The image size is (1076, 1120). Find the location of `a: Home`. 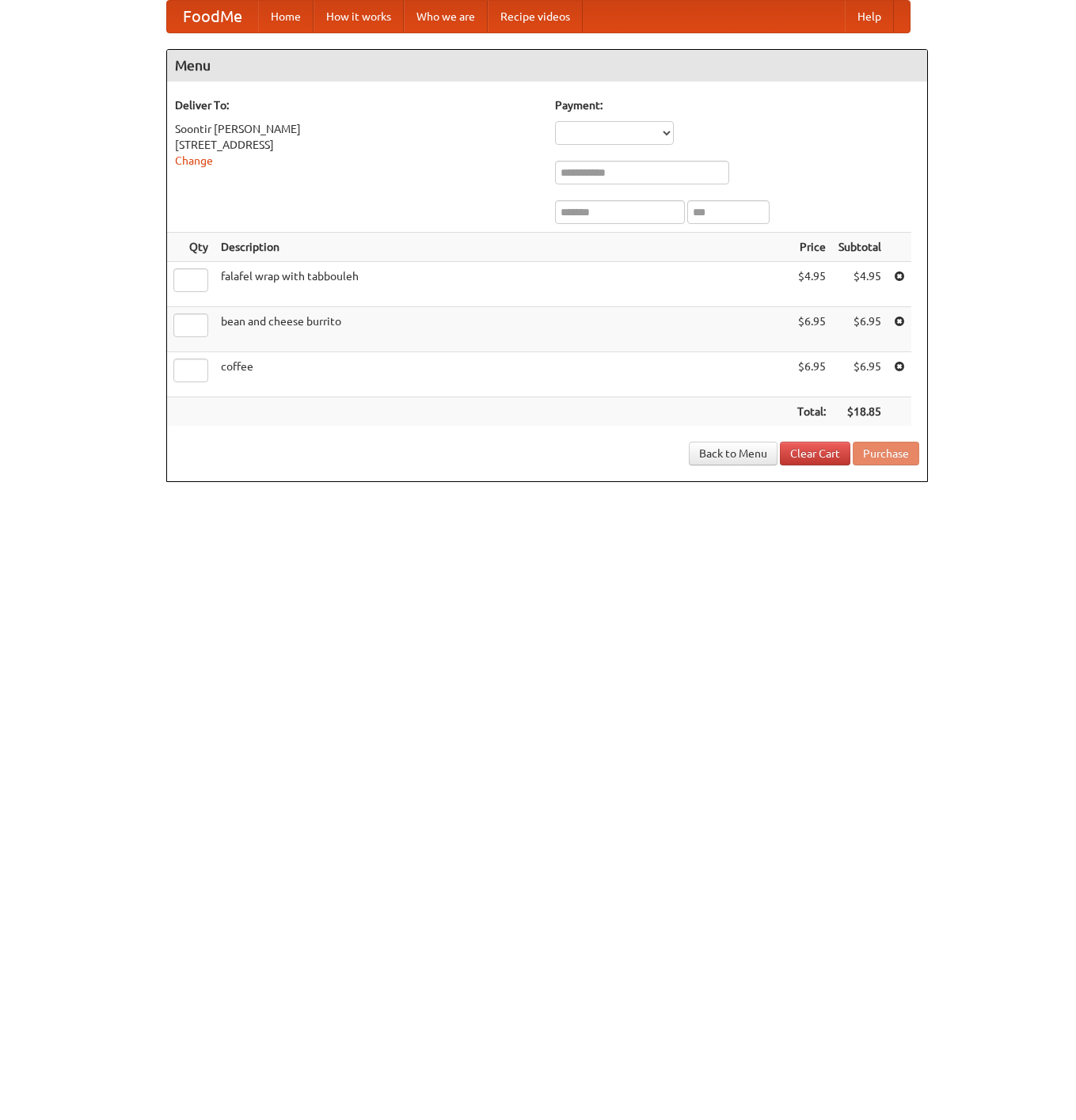

a: Home is located at coordinates (286, 17).